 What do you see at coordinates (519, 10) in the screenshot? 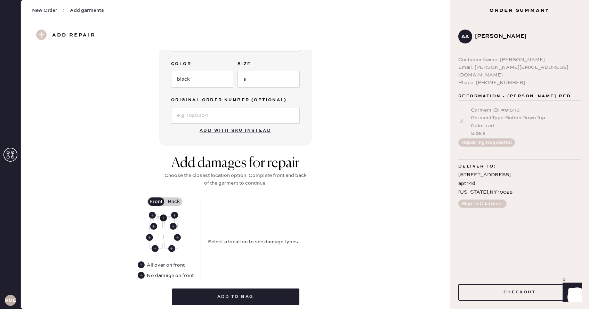
I see `h3: Order Summary` at bounding box center [519, 10].